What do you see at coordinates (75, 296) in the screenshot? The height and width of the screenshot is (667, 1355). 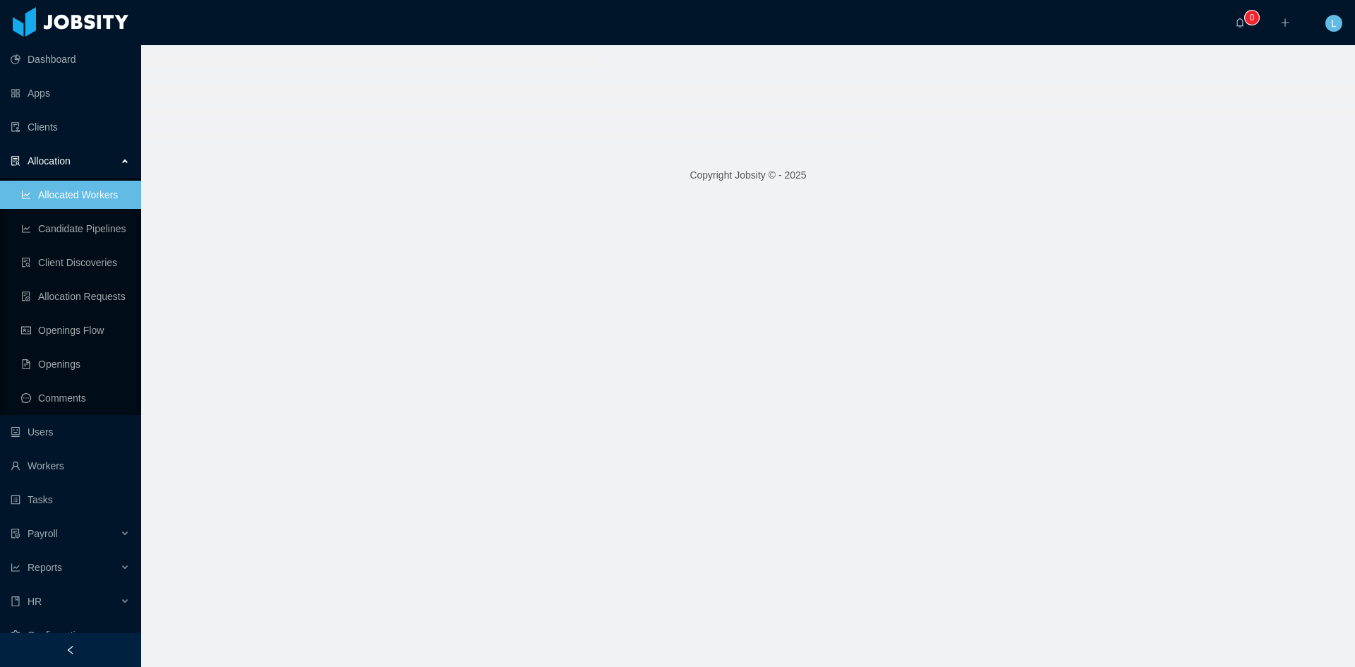 I see `a: icon: file-doneAllocation Requests` at bounding box center [75, 296].